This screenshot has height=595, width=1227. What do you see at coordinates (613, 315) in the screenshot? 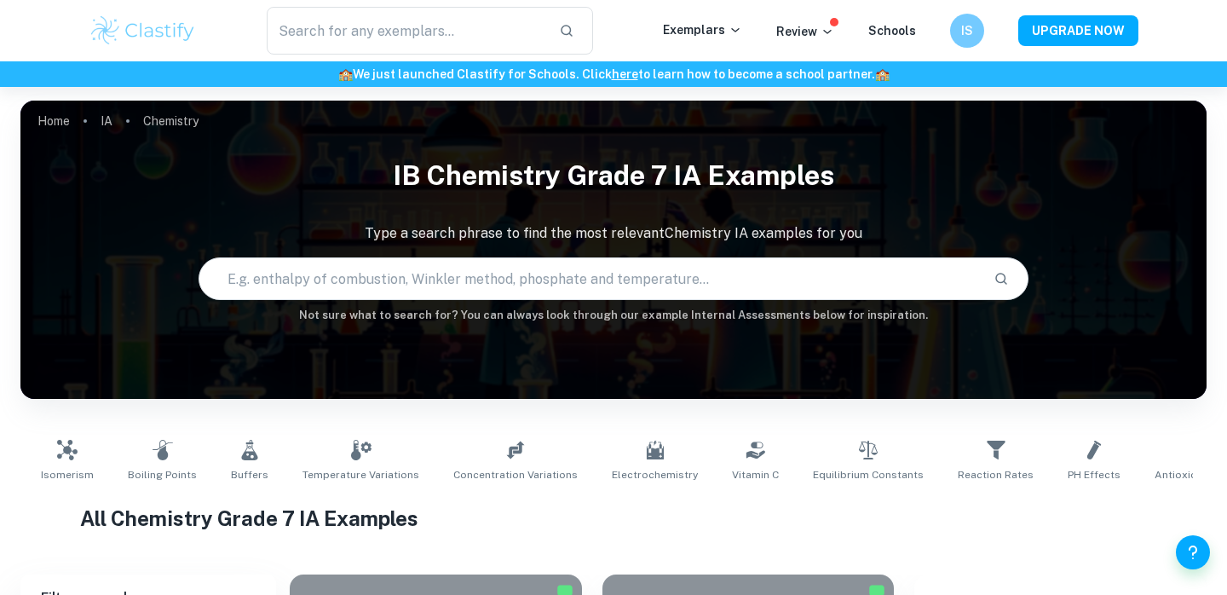
I see `h6: Not sure what to search for? You can always look through our example Internal Assessments below f...` at bounding box center [613, 315].